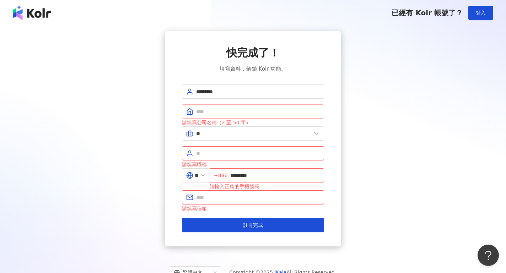 This screenshot has width=506, height=273. I want to click on div: 請填寫公司名稱（2 至 50 字）, so click(253, 122).